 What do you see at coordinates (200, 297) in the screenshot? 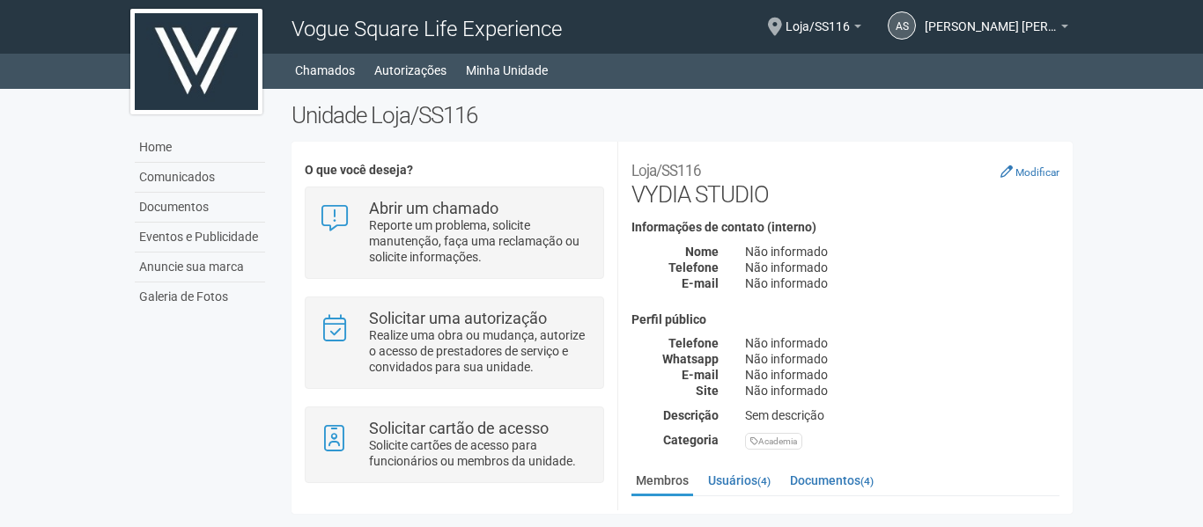
I see `a: Galeria de Fotos` at bounding box center [200, 297].